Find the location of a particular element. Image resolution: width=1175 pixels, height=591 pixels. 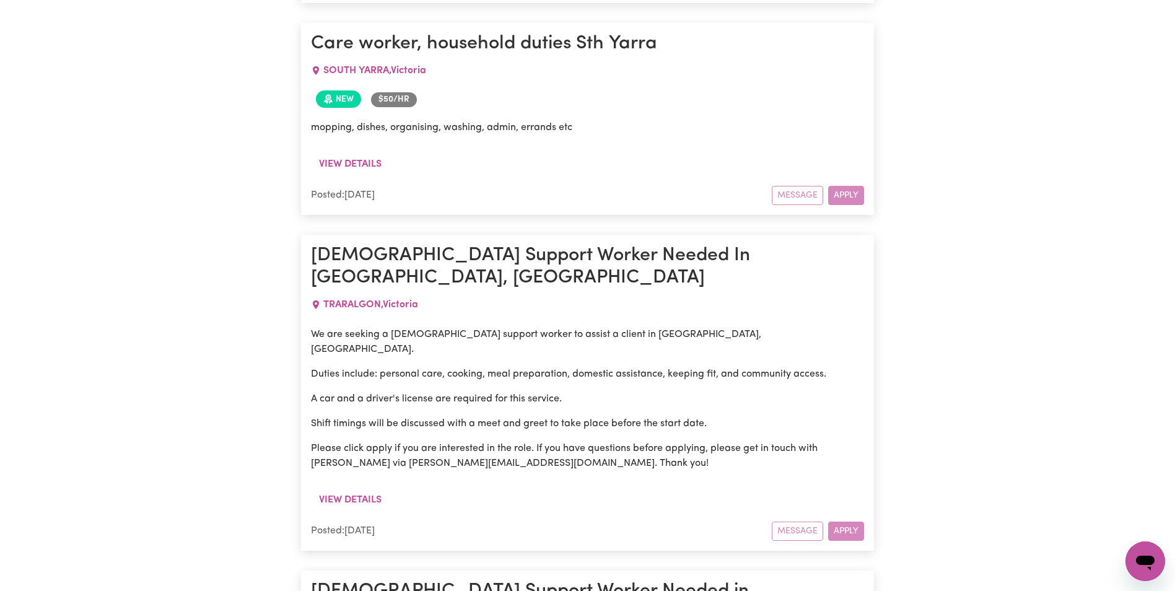

span: SOUTH YARRA , Victoria is located at coordinates (375, 71).